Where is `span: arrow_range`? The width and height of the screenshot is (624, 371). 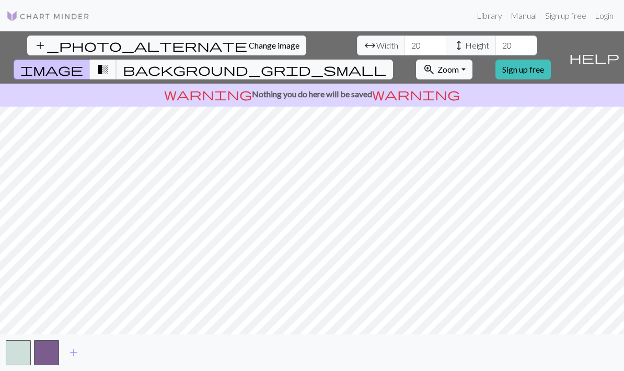
span: arrow_range is located at coordinates (370, 45).